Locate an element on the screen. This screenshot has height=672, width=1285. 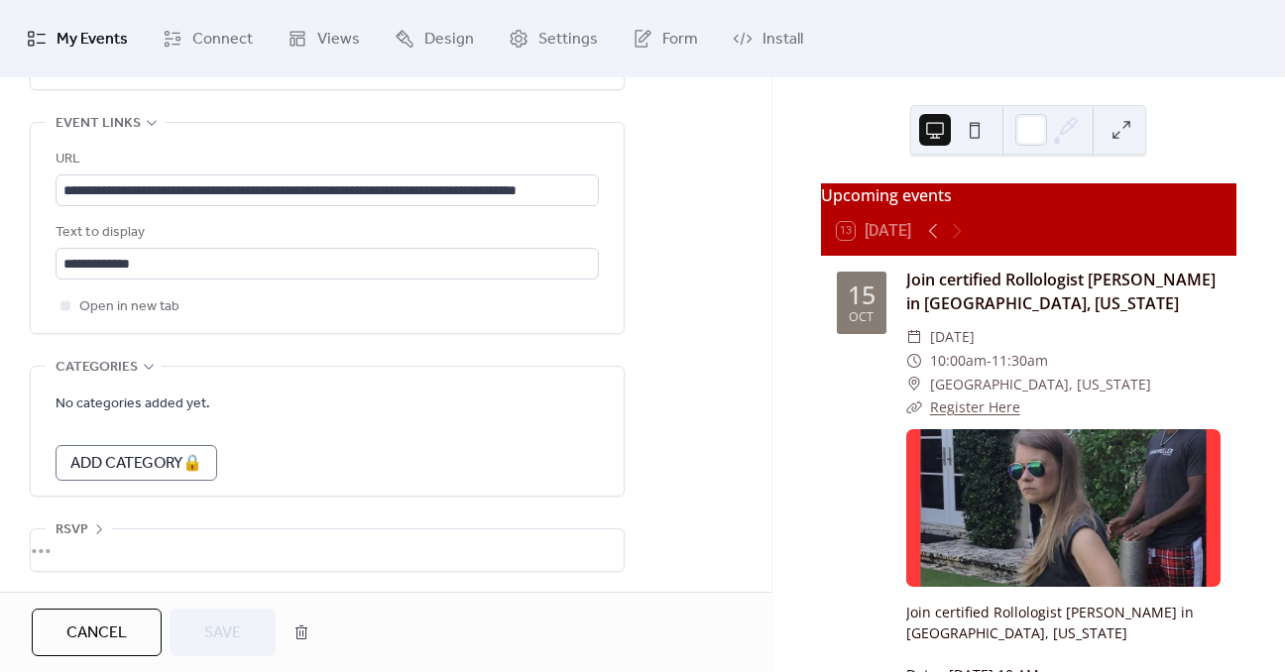
span: Connect is located at coordinates (222, 40).